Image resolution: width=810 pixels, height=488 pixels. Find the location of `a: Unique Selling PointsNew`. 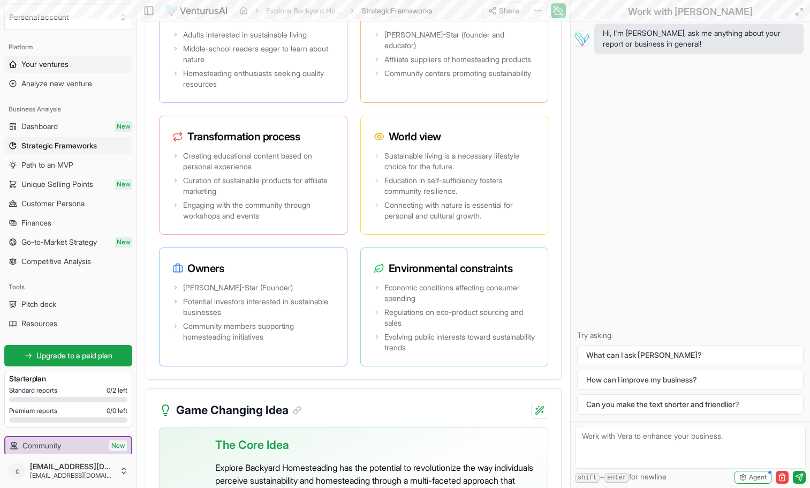

a: Unique Selling PointsNew is located at coordinates (68, 184).